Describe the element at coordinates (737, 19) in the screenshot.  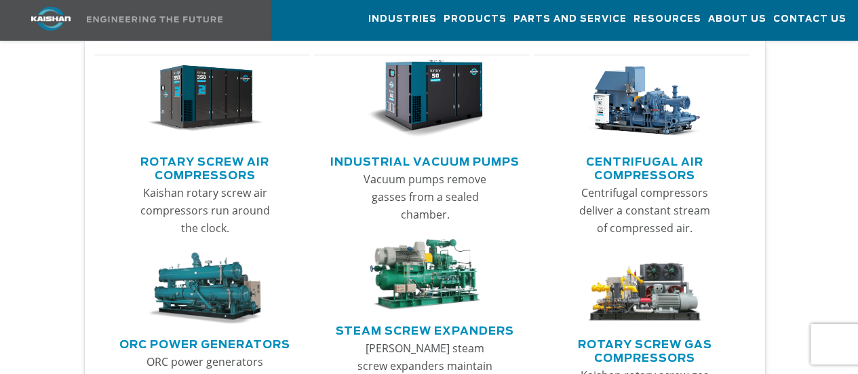
I see `span: About Us` at that location.